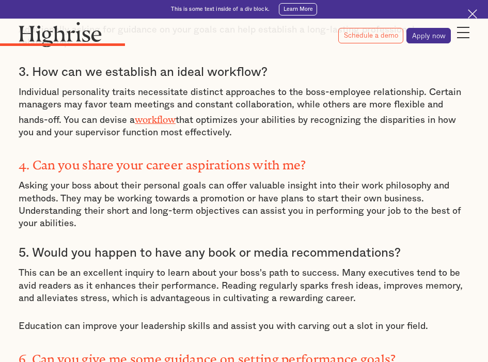  Describe the element at coordinates (244, 253) in the screenshot. I see `h3: 5. Would you happen to have any book or media recommendations?` at that location.